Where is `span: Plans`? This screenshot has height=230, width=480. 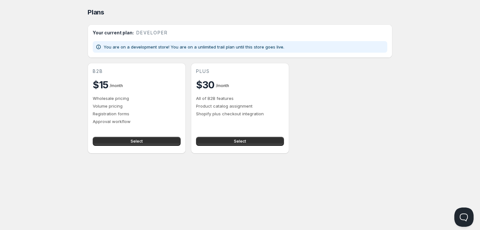 span: Plans is located at coordinates (96, 12).